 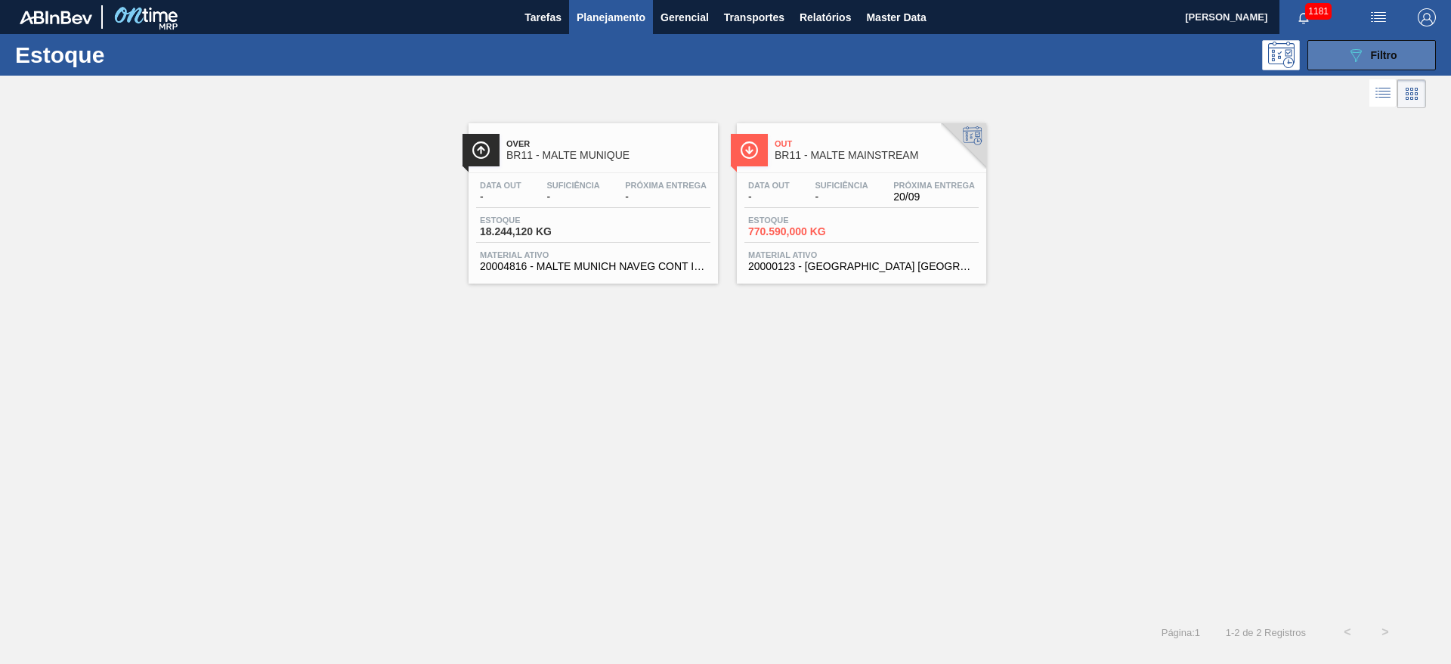 What do you see at coordinates (543, 17) in the screenshot?
I see `span: Tarefas` at bounding box center [543, 17].